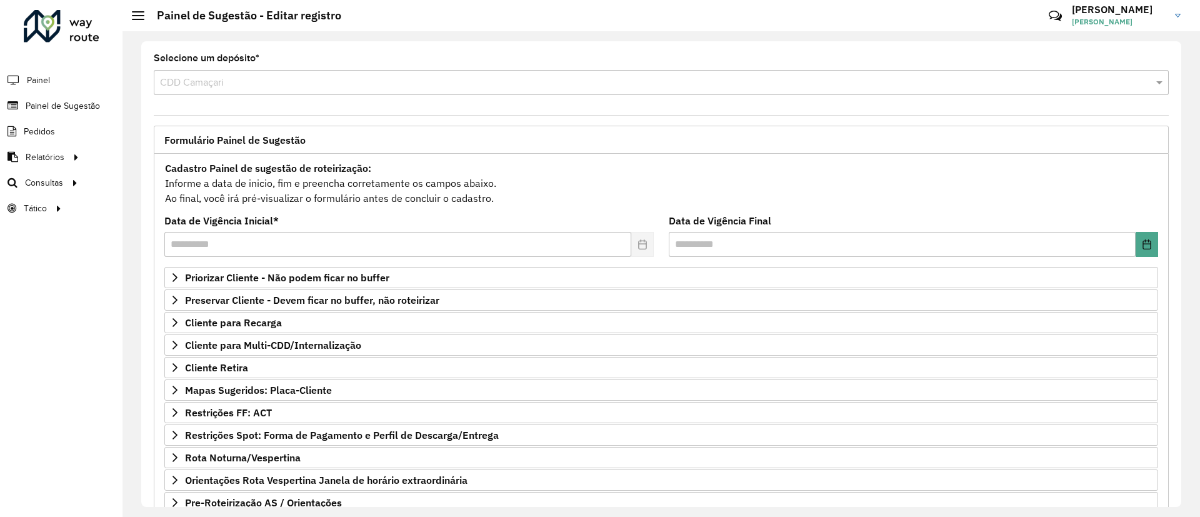  Describe the element at coordinates (661, 345) in the screenshot. I see `a: Cliente para Multi-CDD/Internalização` at that location.